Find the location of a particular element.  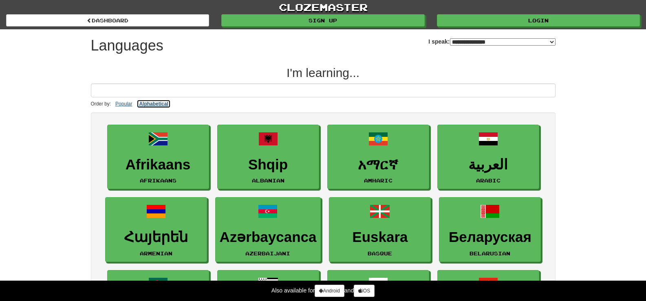

a: dashboard is located at coordinates (108, 20).